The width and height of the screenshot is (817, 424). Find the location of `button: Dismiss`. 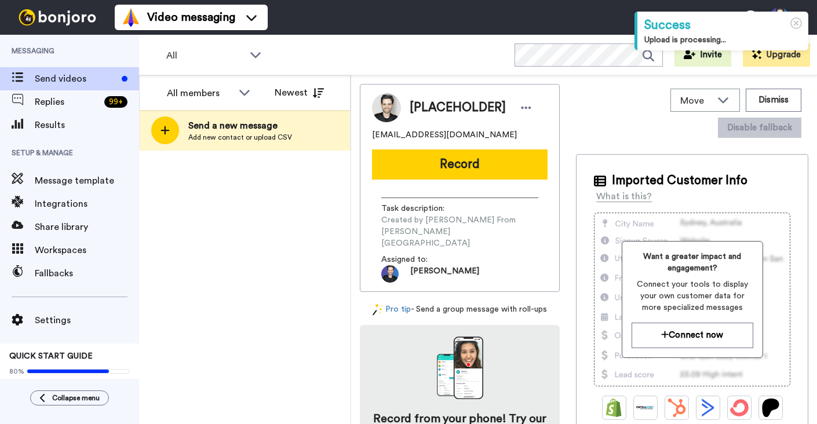

button: Dismiss is located at coordinates (774, 100).